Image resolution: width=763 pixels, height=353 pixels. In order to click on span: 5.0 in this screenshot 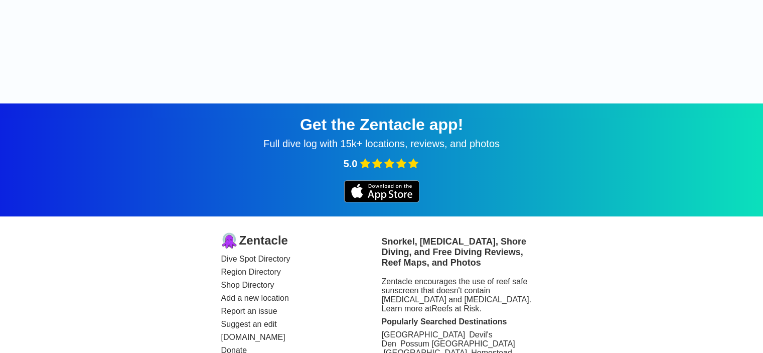, I will do `click(351, 164)`.